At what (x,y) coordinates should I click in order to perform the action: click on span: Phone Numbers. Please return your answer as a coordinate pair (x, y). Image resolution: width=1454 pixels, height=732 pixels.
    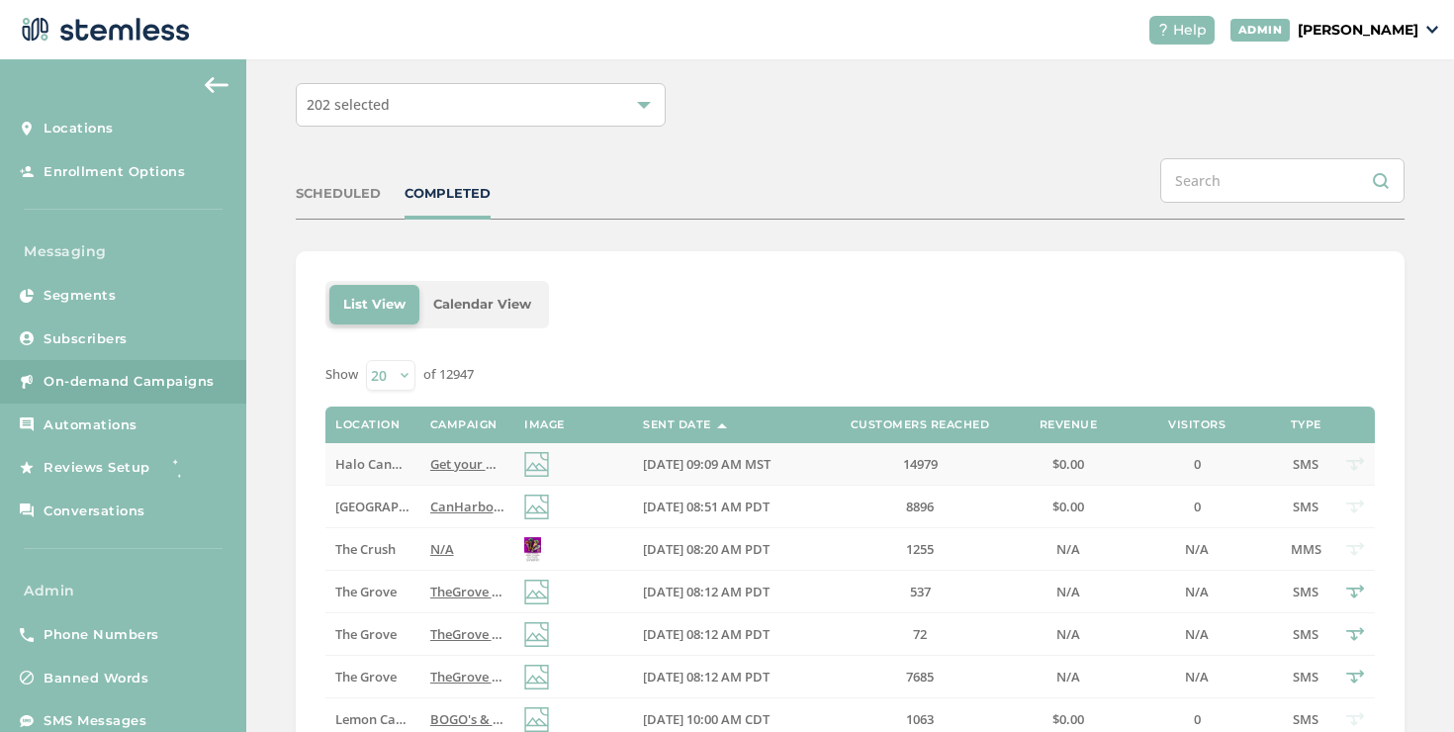
    Looking at the image, I should click on (101, 635).